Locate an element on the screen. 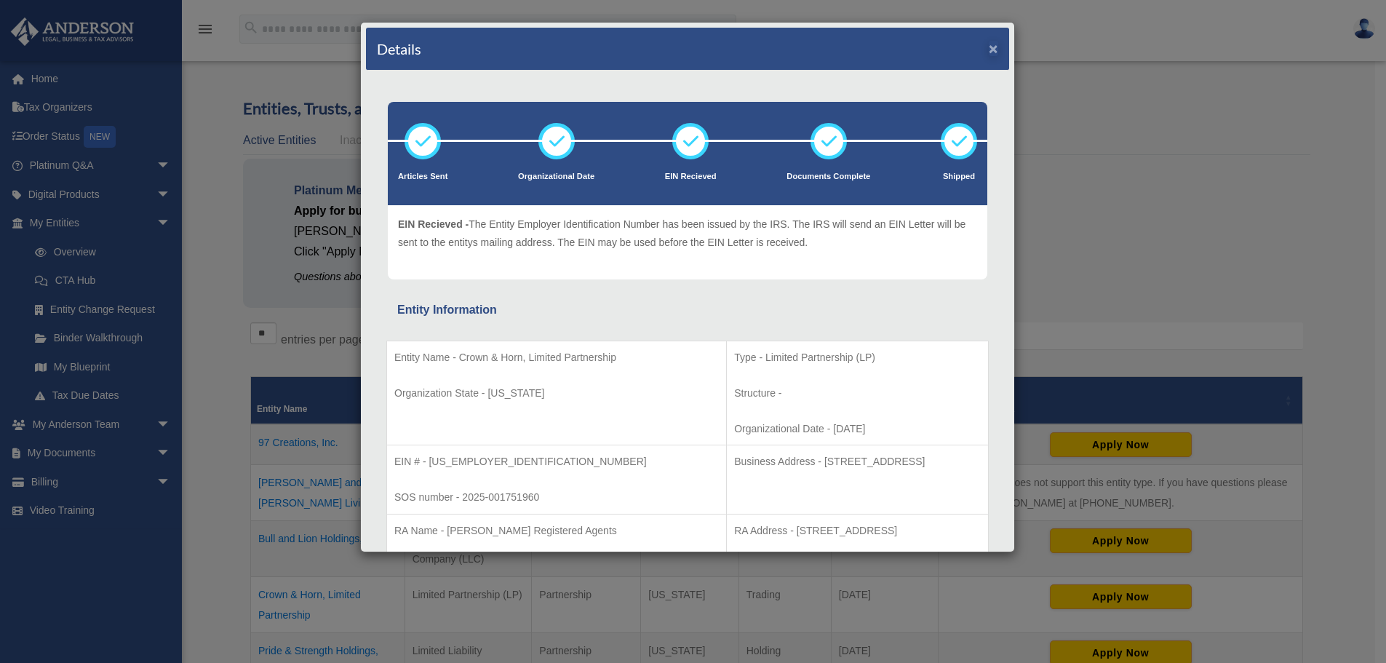 This screenshot has width=1386, height=663. p: Organizational Date is located at coordinates (556, 177).